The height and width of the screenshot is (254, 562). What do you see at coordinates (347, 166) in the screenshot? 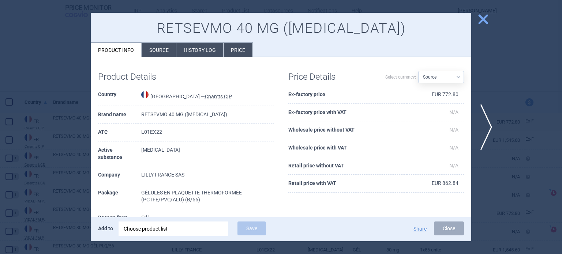
I see `th: Retail price without VAT` at bounding box center [347, 166].